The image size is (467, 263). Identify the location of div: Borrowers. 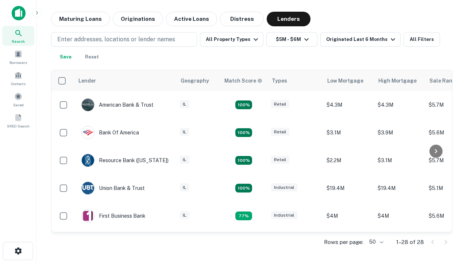
(18, 57).